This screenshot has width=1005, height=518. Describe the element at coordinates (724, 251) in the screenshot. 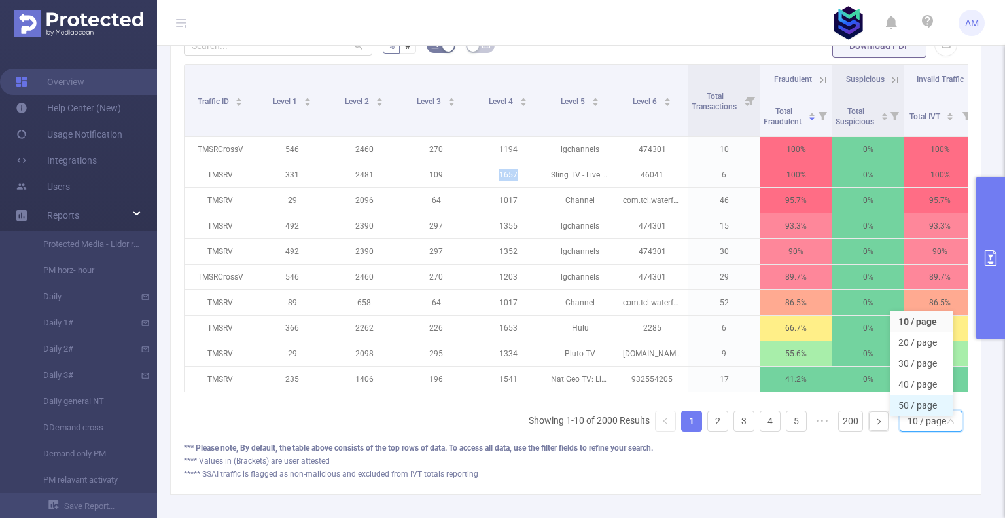

I see `p: 30` at that location.